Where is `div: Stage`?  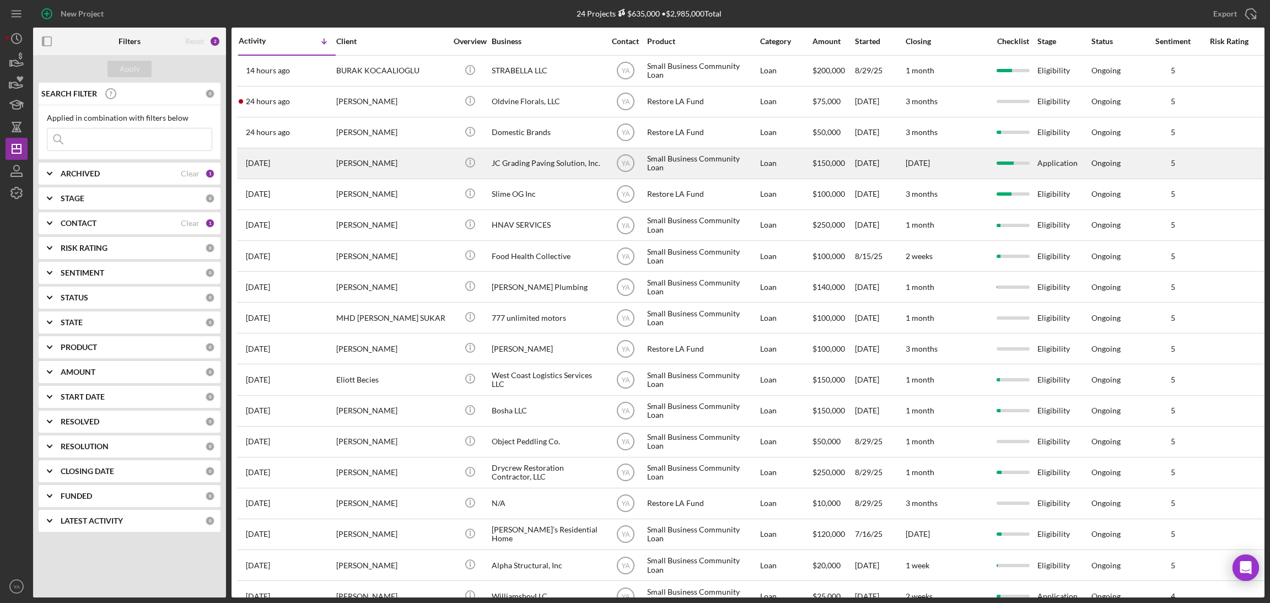
div: Stage is located at coordinates (1064, 41).